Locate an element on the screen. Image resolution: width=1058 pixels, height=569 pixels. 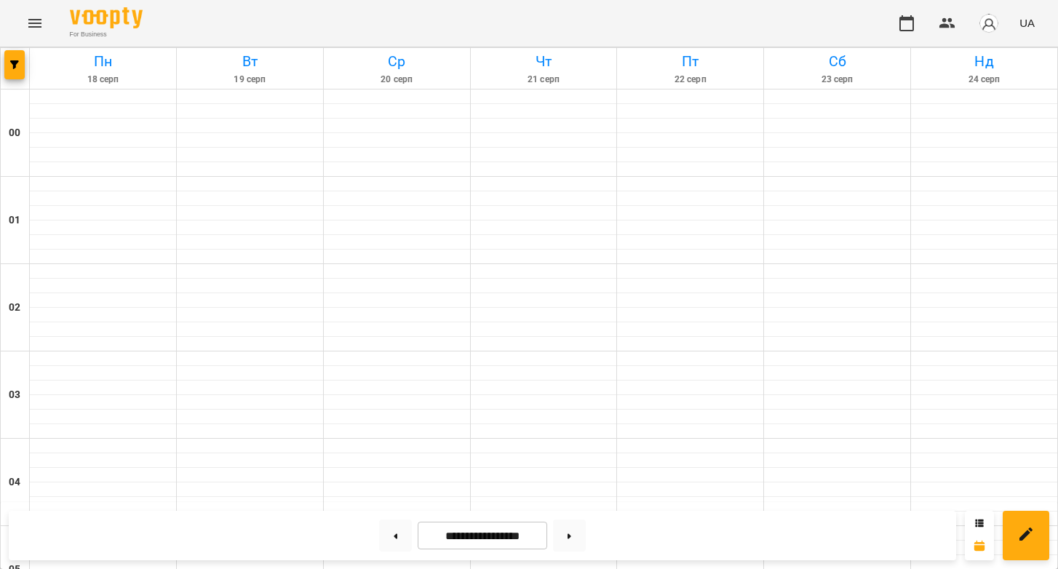
h6: Сб is located at coordinates (837, 61).